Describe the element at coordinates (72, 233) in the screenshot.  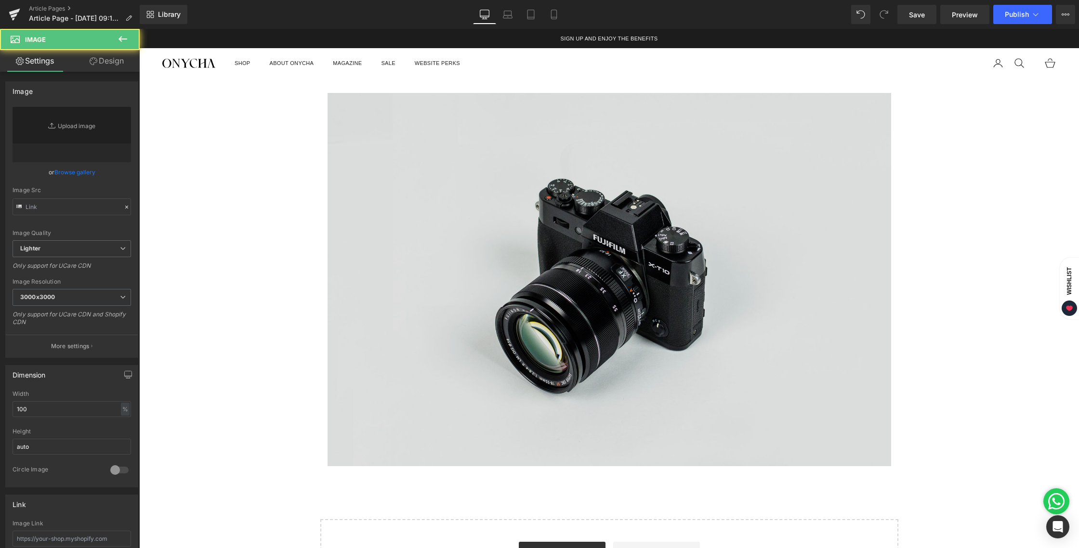
I see `div: Image Quality` at that location.